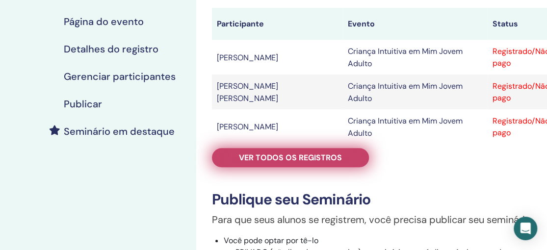 The width and height of the screenshot is (547, 250). I want to click on font: Ver todos os registros, so click(290, 157).